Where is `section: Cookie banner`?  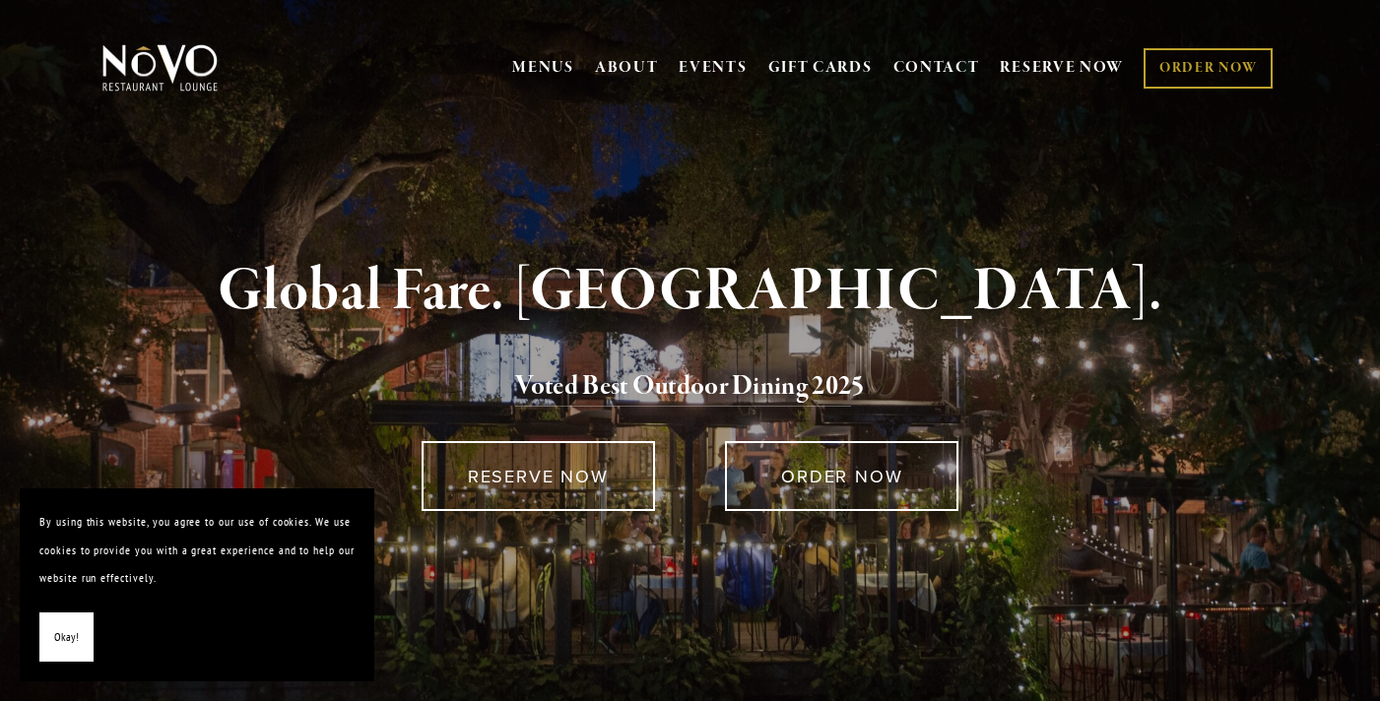 section: Cookie banner is located at coordinates (197, 585).